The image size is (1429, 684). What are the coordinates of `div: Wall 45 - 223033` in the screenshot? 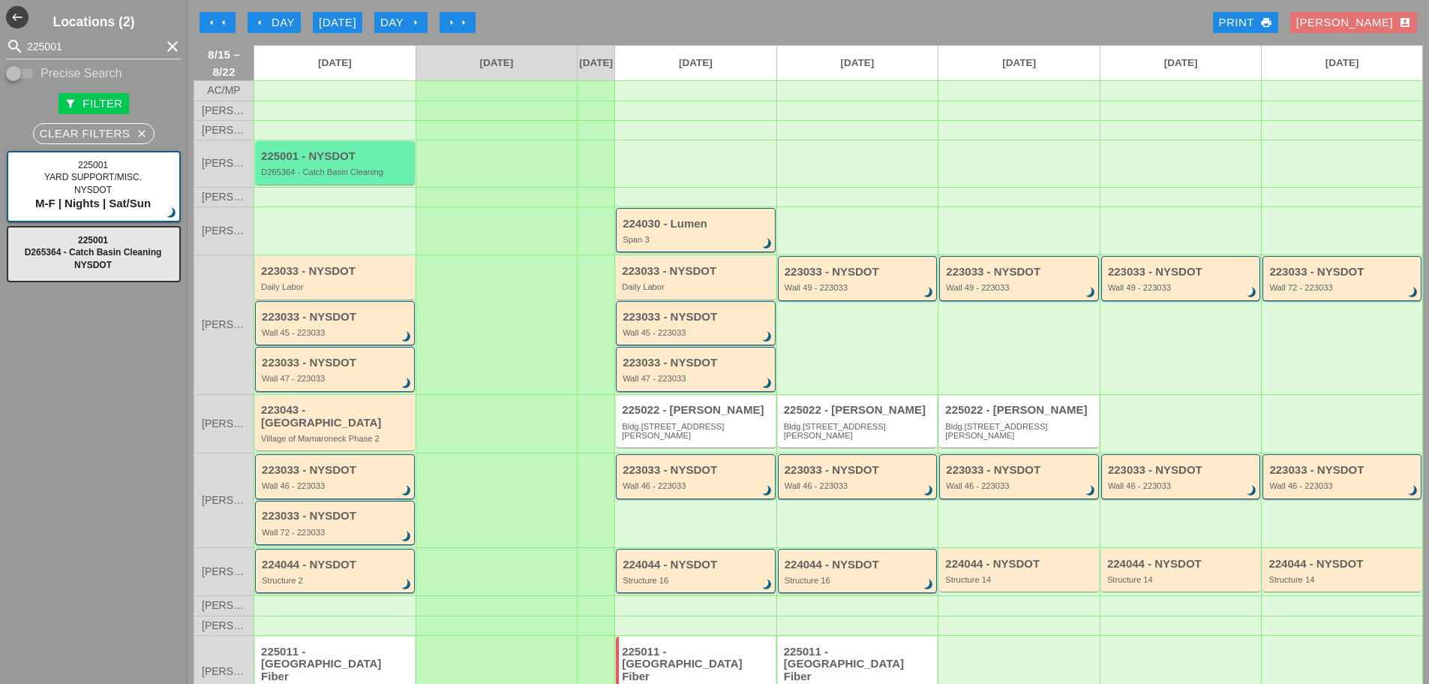 It's located at (697, 332).